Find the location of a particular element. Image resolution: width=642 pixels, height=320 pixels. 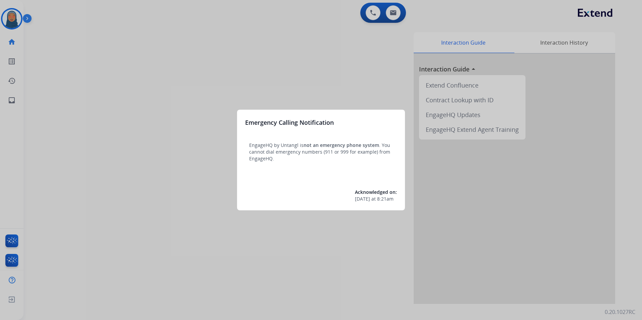

p: EngageHQ by Untangl is . You cannot dial emergency numbers (911 or 999 for example) from EngageHQ. is located at coordinates (321, 152).